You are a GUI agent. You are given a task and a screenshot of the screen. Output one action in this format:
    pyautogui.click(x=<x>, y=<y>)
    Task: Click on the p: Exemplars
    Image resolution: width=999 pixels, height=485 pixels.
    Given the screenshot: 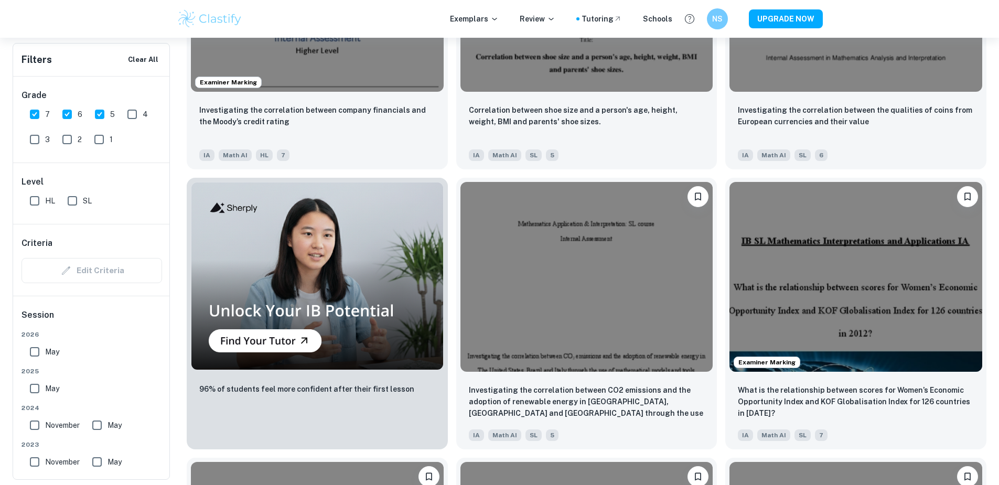 What is the action you would take?
    pyautogui.click(x=474, y=19)
    